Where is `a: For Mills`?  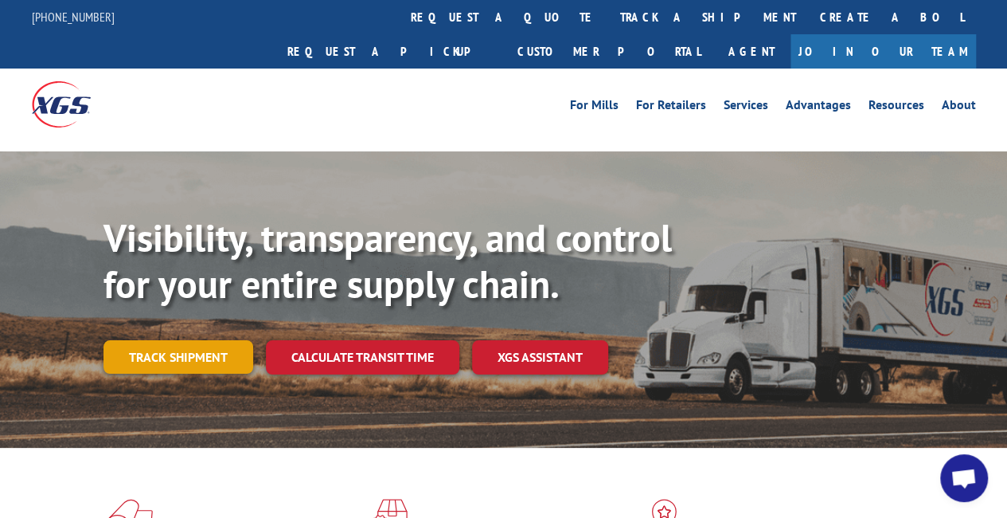 a: For Mills is located at coordinates (594, 107).